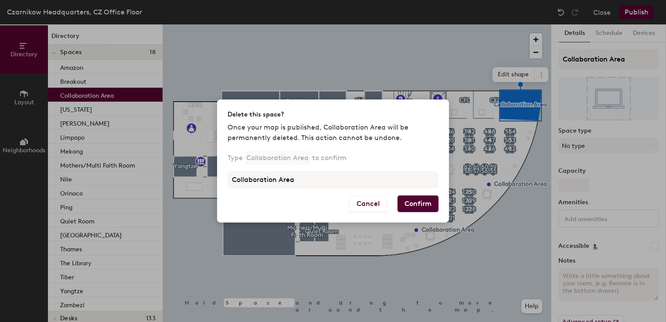 This screenshot has width=666, height=322. Describe the element at coordinates (418, 204) in the screenshot. I see `button: Confirm` at that location.